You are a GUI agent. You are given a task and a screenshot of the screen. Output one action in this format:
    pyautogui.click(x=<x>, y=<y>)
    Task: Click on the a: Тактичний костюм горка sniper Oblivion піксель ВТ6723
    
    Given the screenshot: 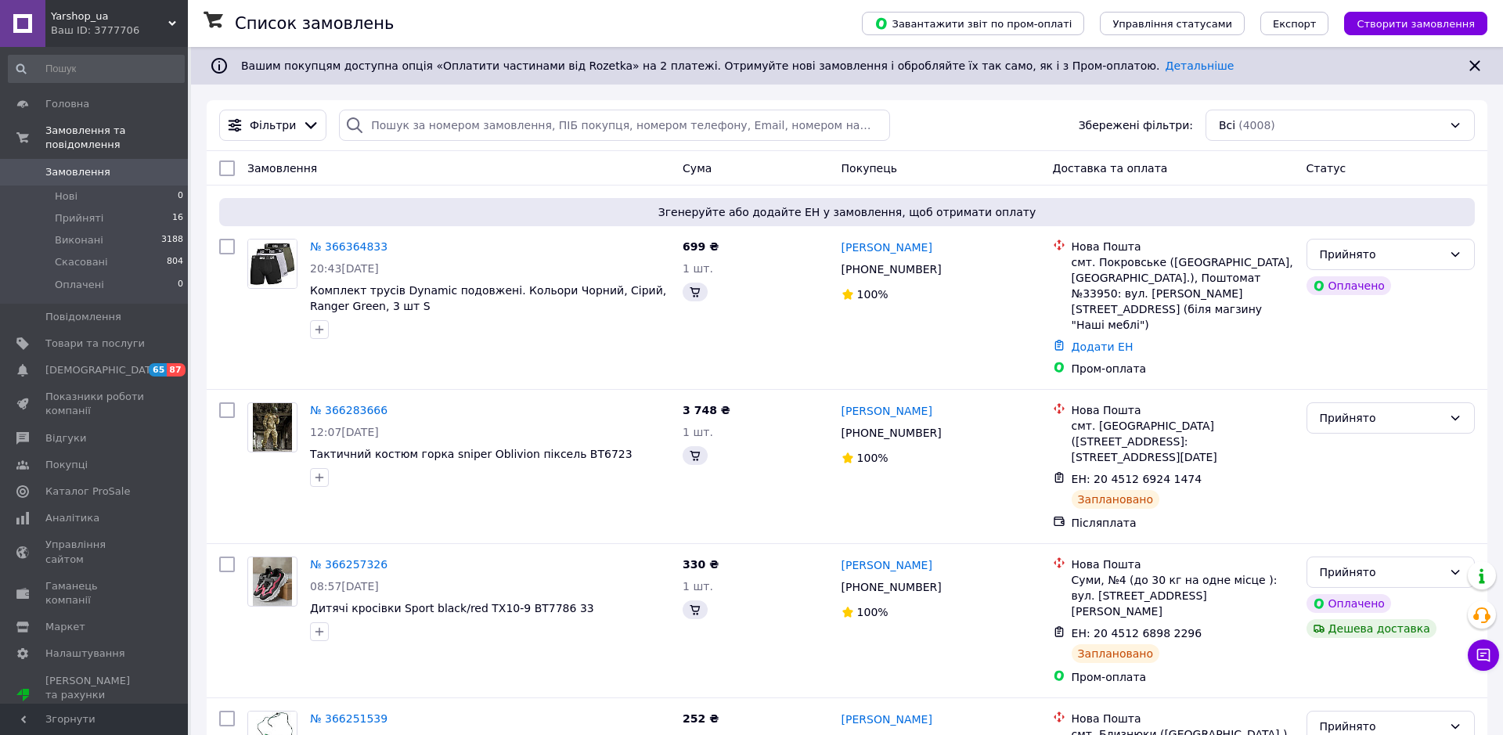 What is the action you would take?
    pyautogui.click(x=471, y=454)
    